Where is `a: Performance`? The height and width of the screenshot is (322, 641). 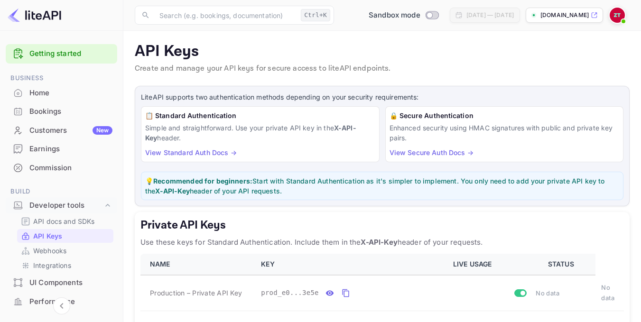
a: Performance is located at coordinates (61, 301).